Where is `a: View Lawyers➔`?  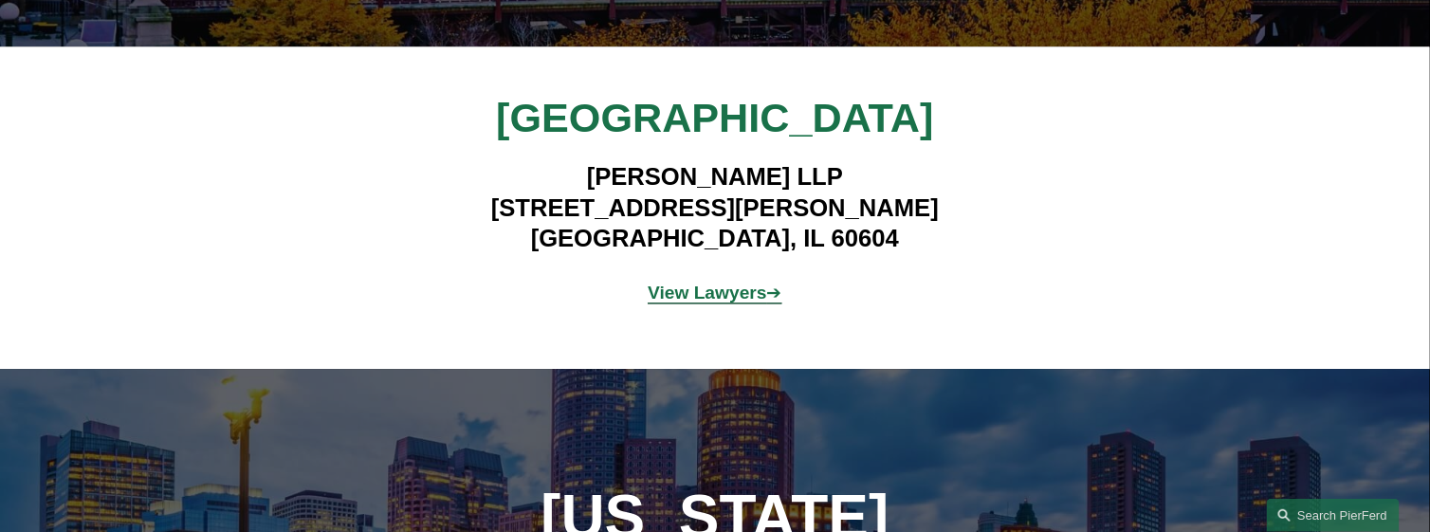
a: View Lawyers➔ is located at coordinates (715, 292).